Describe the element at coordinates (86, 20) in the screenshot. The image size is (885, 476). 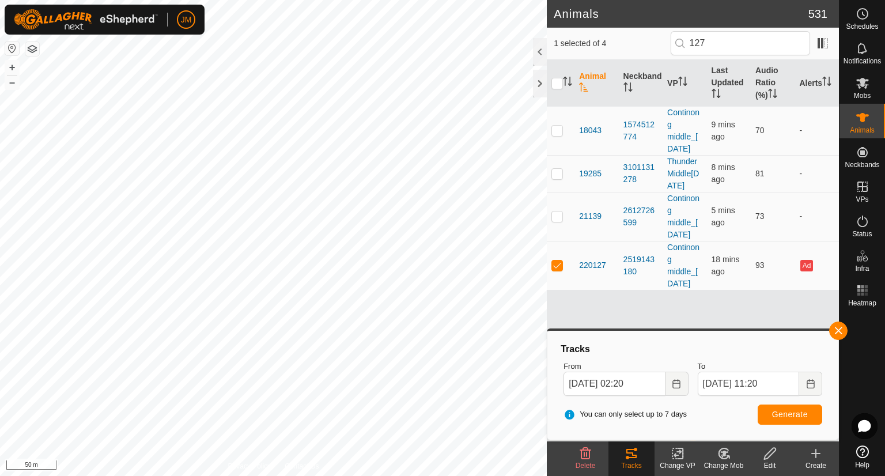
I see `img: Gallagher Logo` at that location.